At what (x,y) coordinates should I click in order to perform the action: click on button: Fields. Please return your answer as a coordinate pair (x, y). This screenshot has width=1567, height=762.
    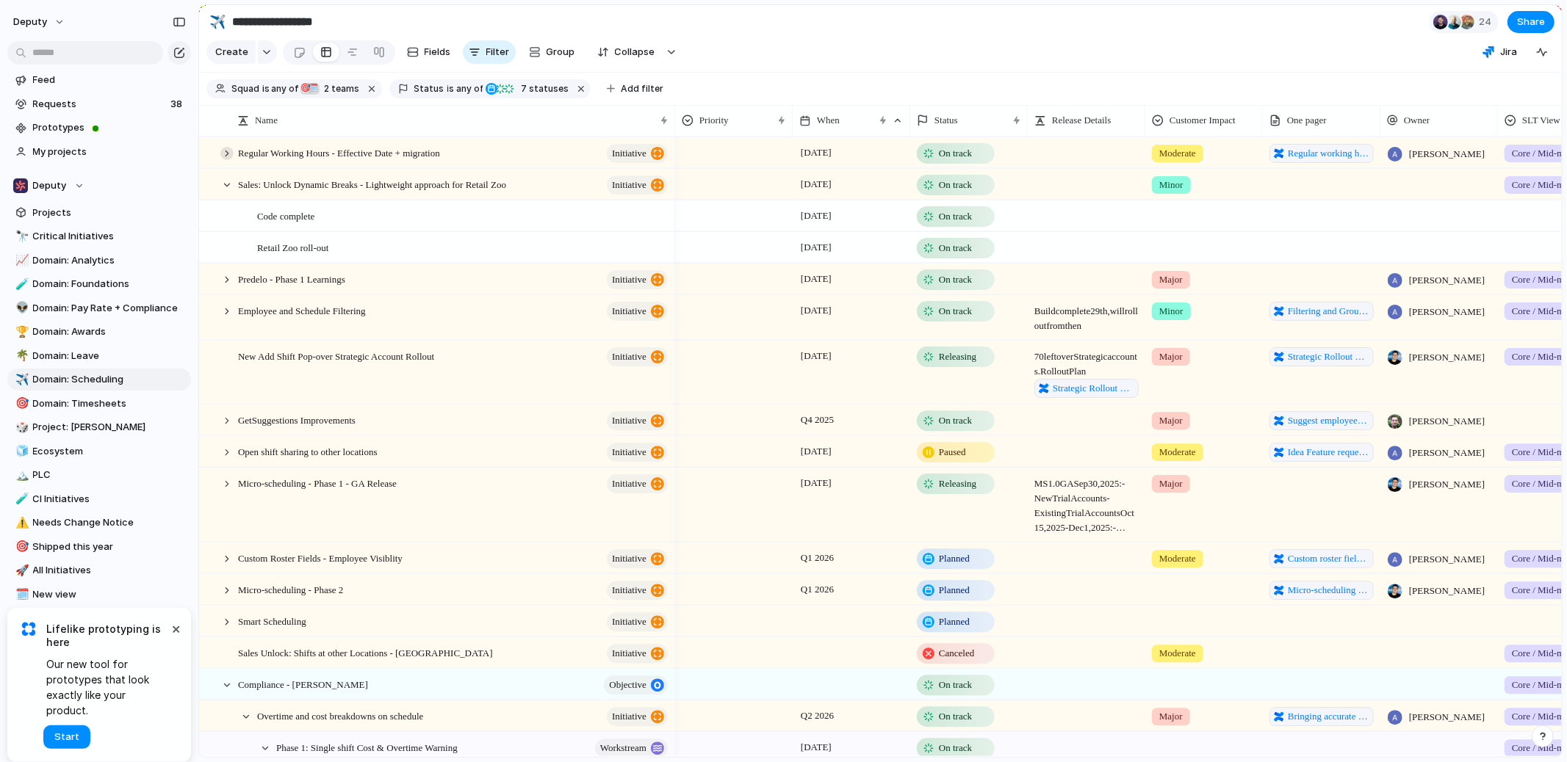
    Looking at the image, I should click on (429, 52).